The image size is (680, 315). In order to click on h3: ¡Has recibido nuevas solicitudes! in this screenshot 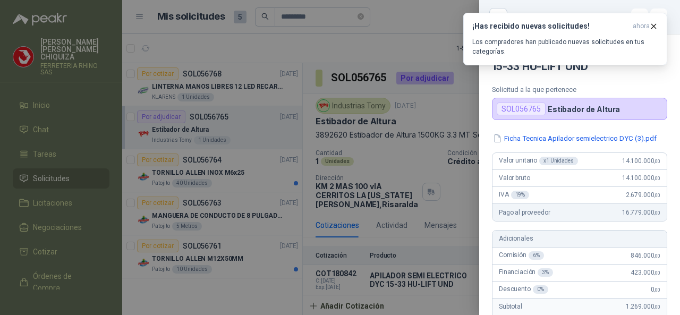, I will do `click(551, 26)`.